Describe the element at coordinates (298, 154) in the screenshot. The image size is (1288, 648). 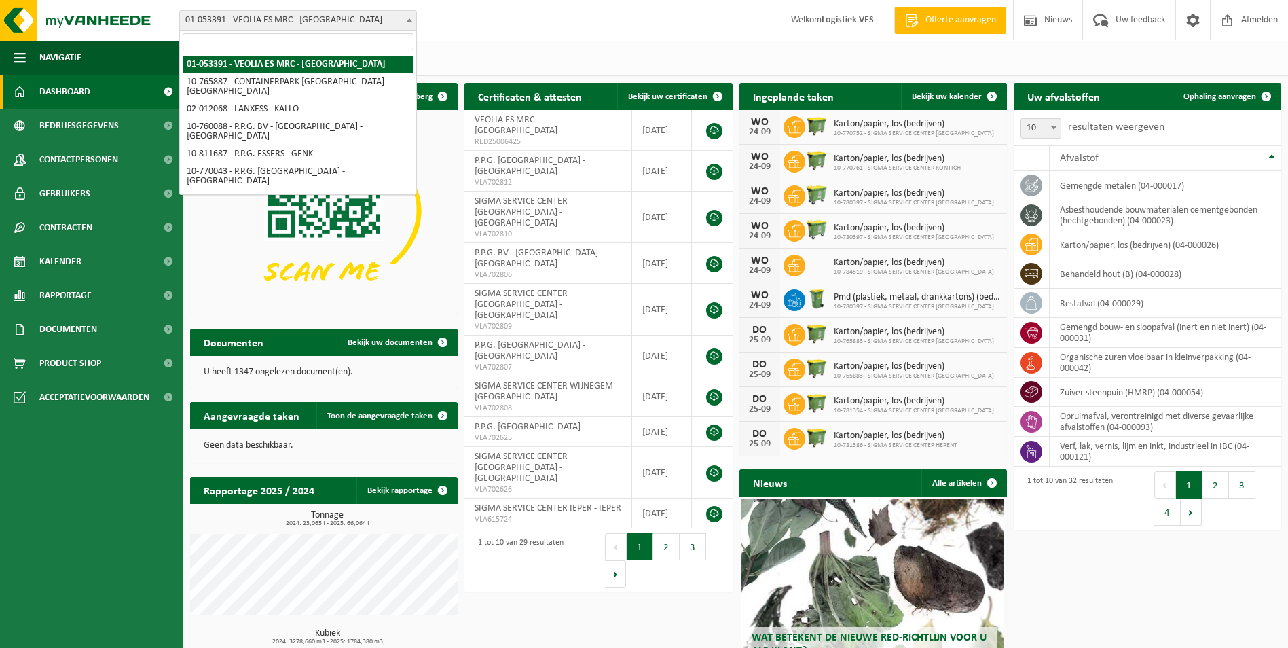
I see `li: 10-811687 - P.P.G. ESSERS - GENK` at that location.